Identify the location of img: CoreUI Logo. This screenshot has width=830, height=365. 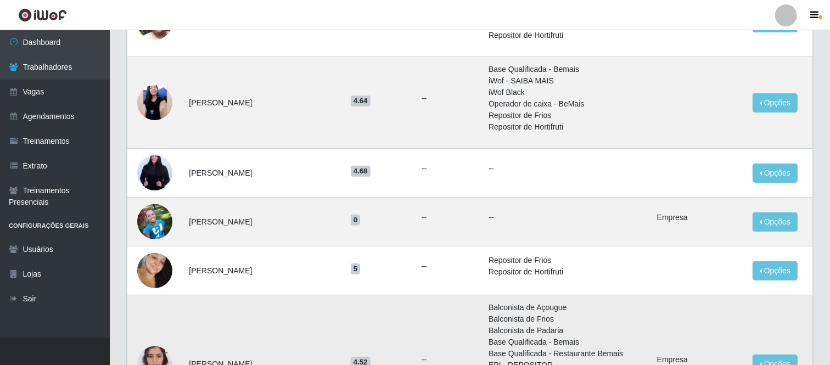
(42, 15).